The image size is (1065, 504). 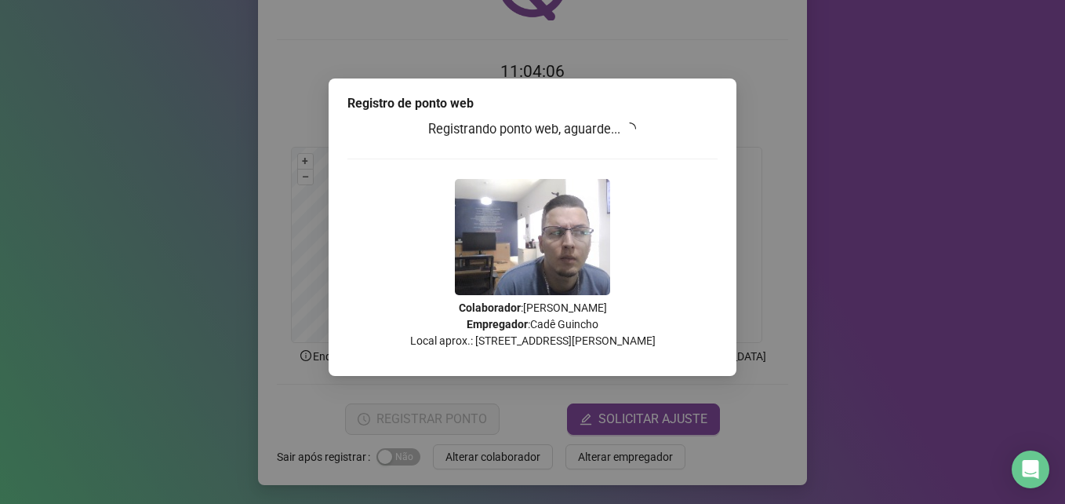 What do you see at coordinates (533, 237) in the screenshot?
I see `img: 2Q==` at bounding box center [533, 237].